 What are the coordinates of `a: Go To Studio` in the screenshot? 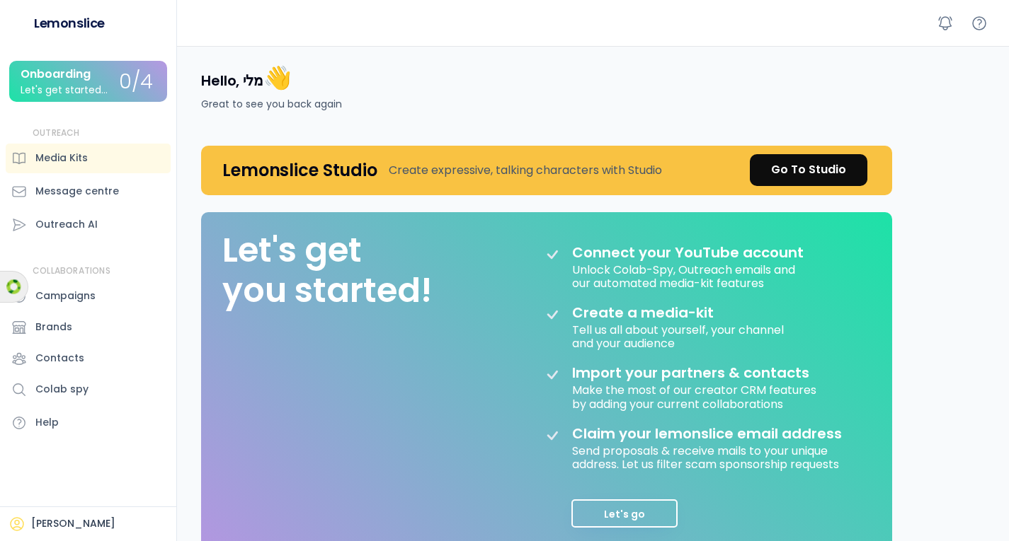 It's located at (808, 170).